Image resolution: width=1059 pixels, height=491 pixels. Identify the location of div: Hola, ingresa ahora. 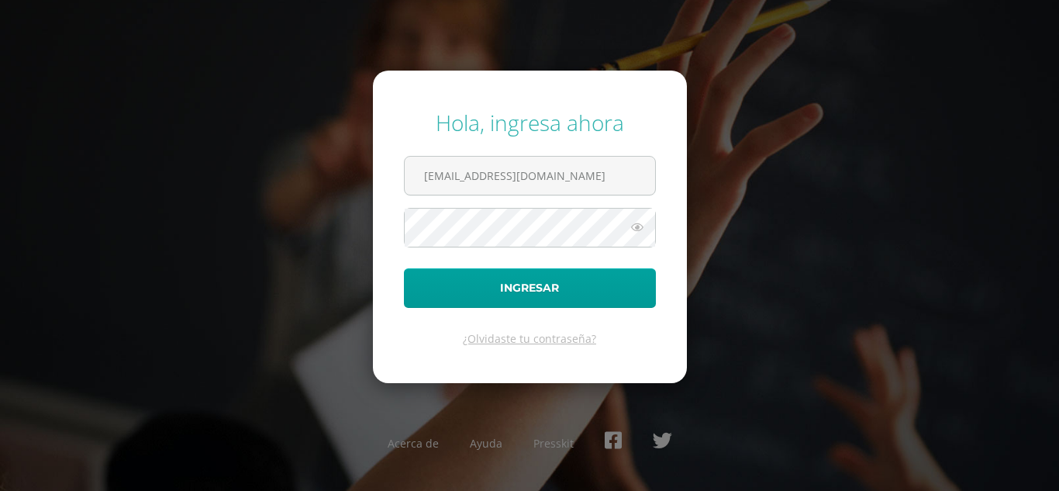
(529, 122).